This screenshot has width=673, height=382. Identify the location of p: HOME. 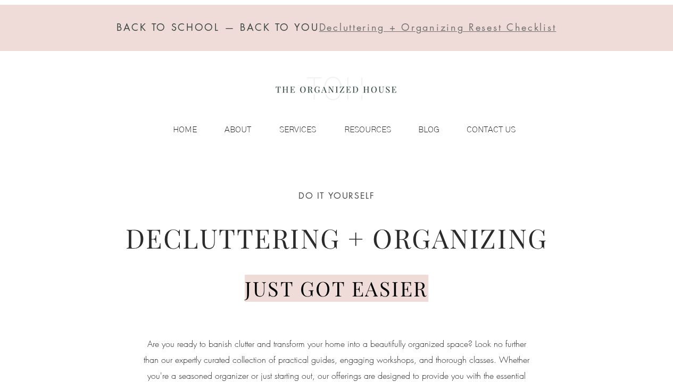
(185, 130).